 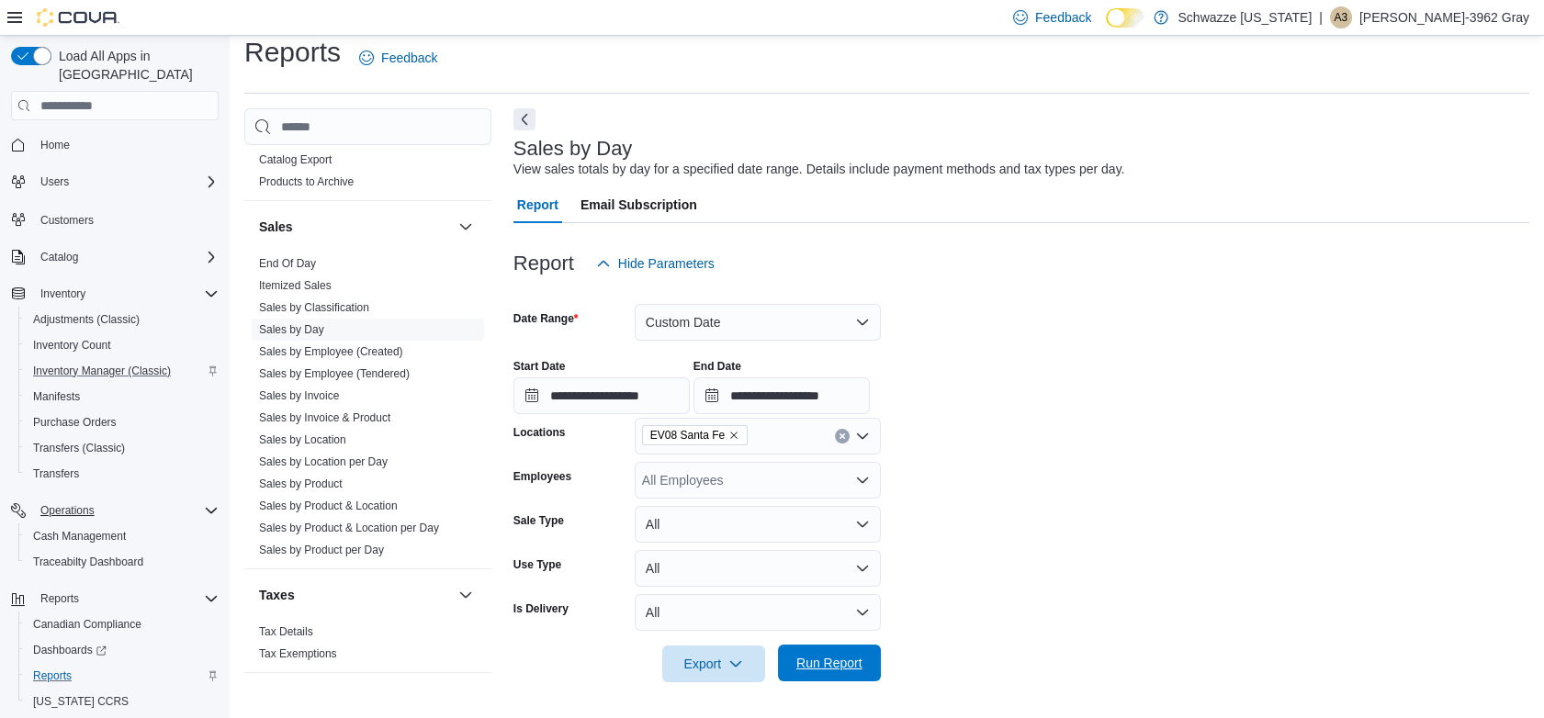 I want to click on span: Transfers, so click(x=122, y=474).